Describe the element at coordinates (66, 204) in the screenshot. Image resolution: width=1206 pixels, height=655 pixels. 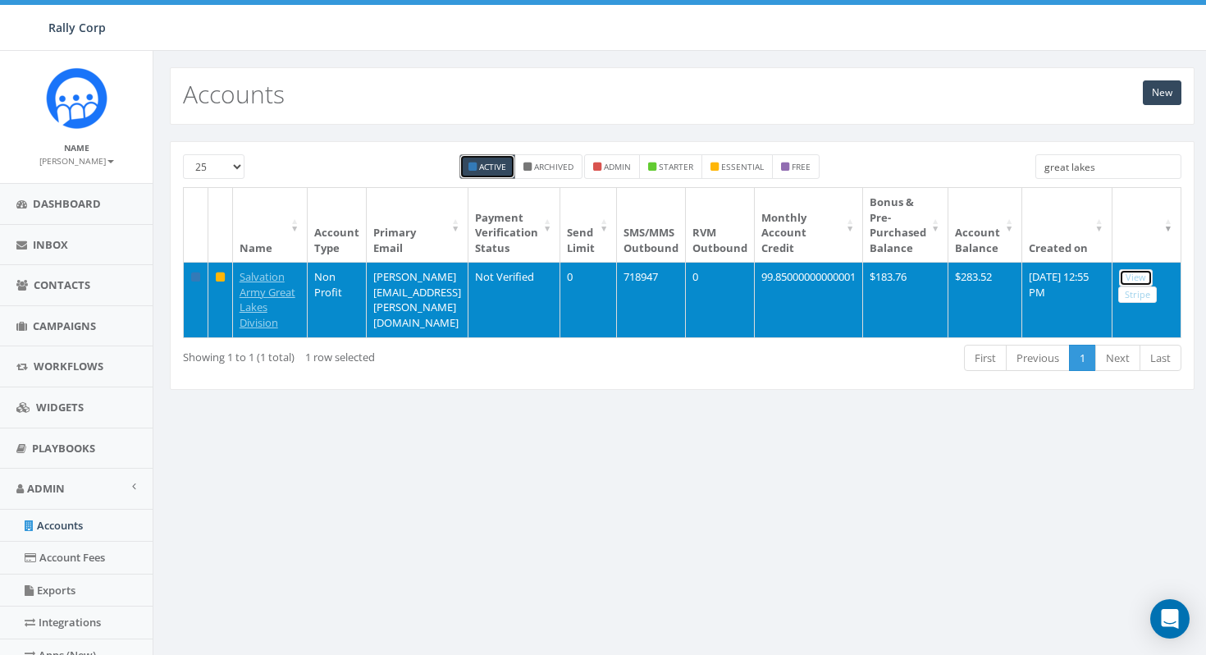
I see `span: Dashboard` at that location.